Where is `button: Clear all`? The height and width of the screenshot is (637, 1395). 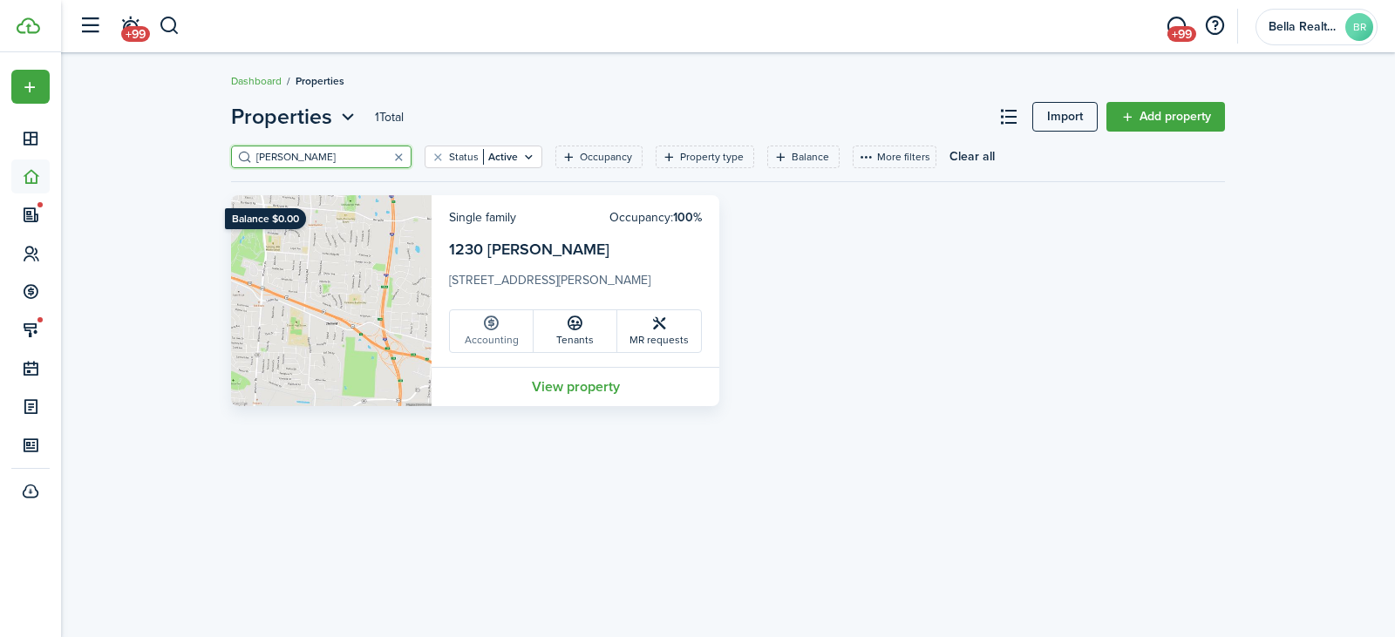
button: Clear all is located at coordinates (972, 157).